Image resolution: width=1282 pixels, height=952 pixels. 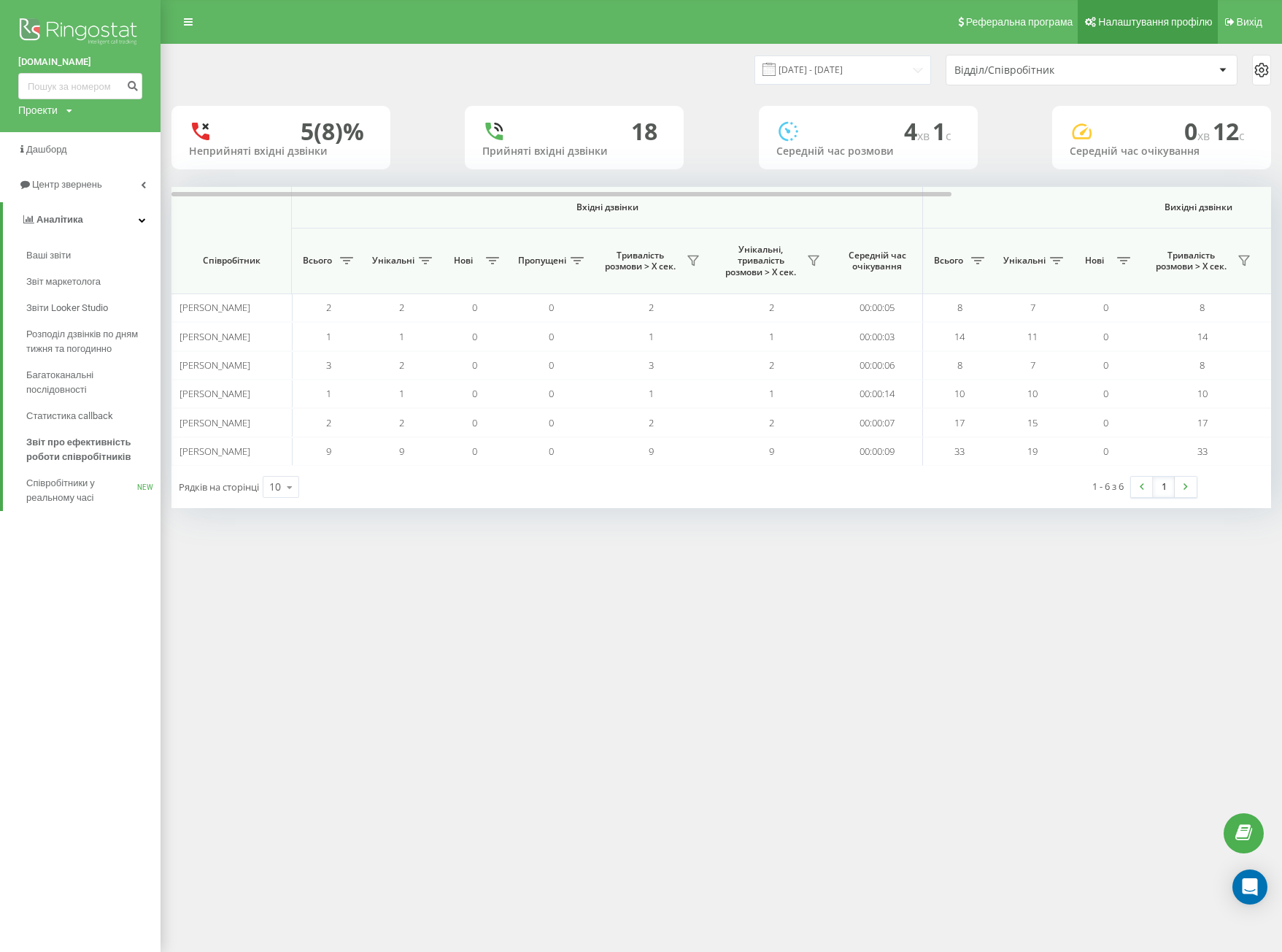 I want to click on a: Співробітники у реальному часіNEW, so click(x=93, y=491).